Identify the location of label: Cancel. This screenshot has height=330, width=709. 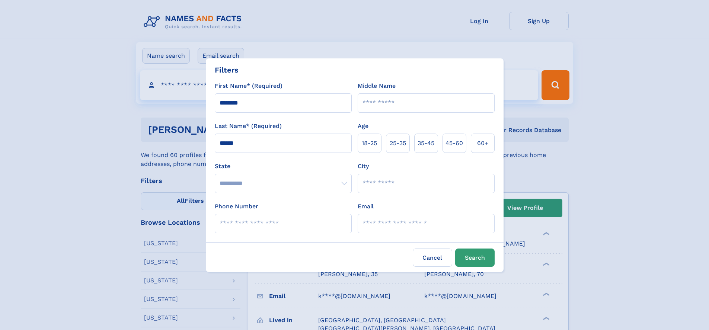
(432, 257).